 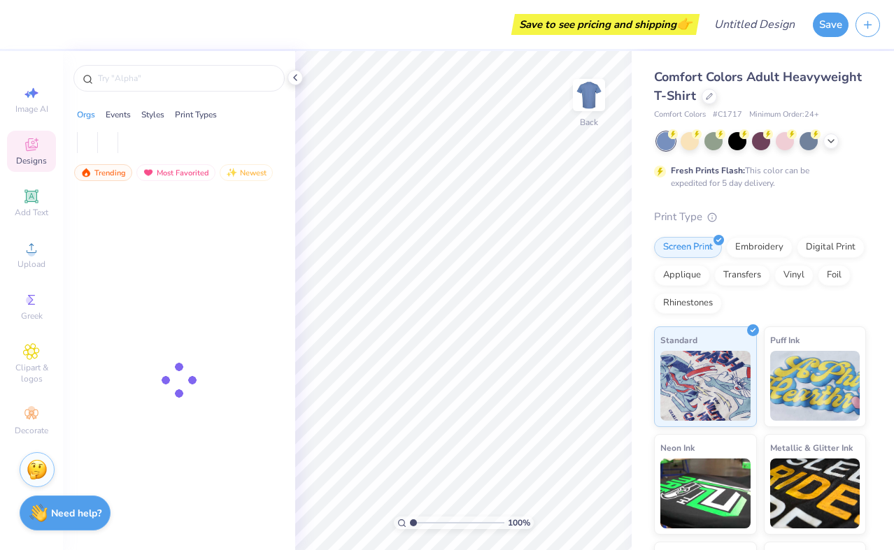 I want to click on img: trending.gif, so click(x=86, y=173).